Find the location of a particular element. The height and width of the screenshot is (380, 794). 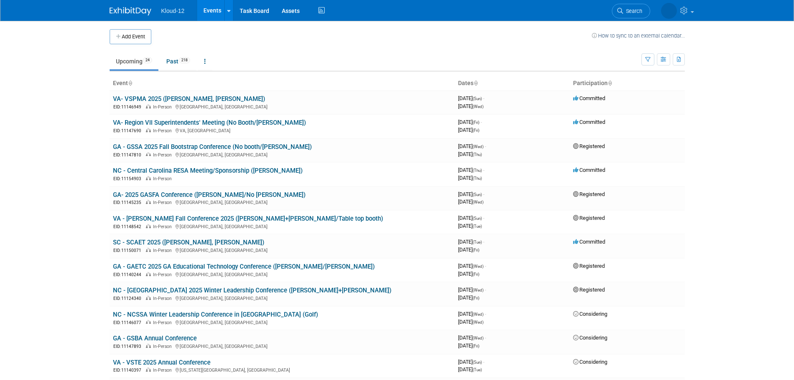

span: 24 is located at coordinates (148, 60).